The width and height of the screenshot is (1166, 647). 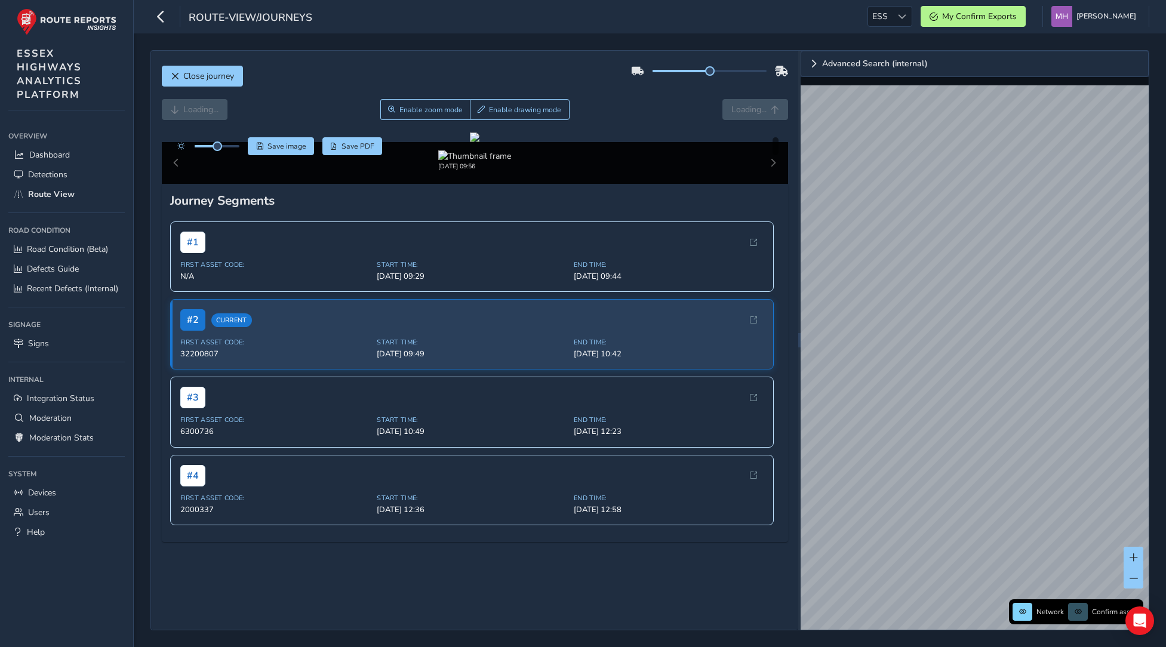 What do you see at coordinates (42, 493) in the screenshot?
I see `span: Devices` at bounding box center [42, 493].